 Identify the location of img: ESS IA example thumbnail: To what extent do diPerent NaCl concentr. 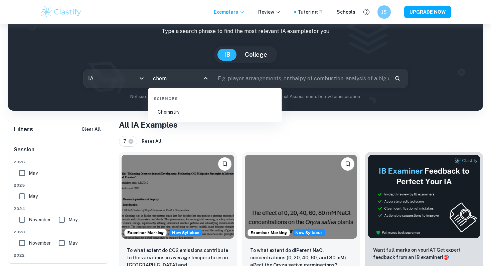
(301, 197).